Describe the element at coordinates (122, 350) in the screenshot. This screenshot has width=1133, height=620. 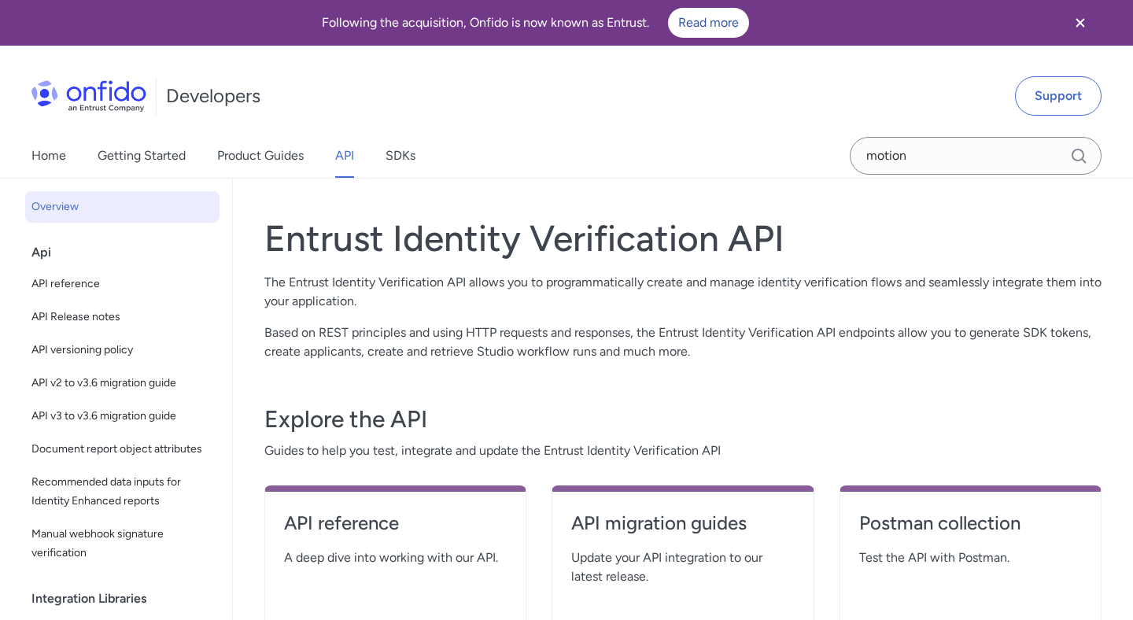
I see `span: API versioning policy` at that location.